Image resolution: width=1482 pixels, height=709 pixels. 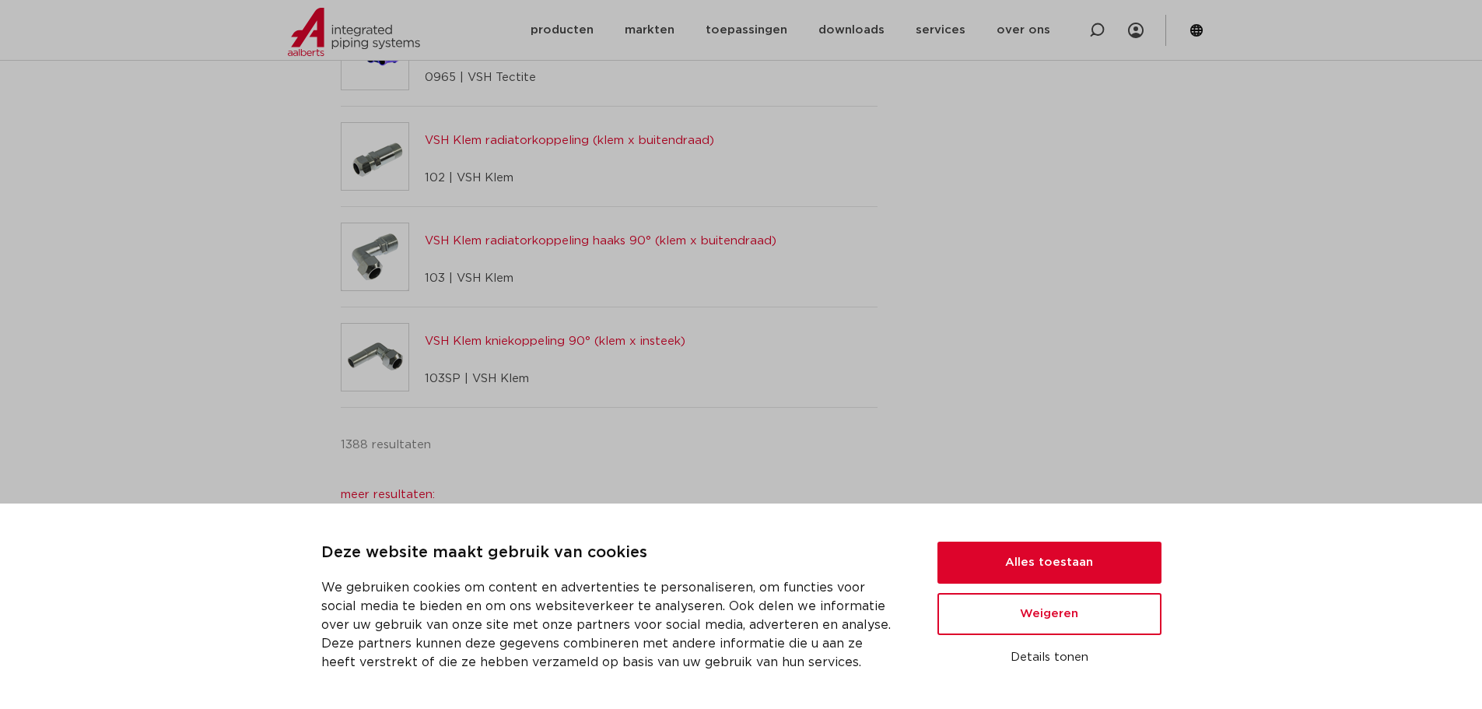 I want to click on img: 103SP_p.png, so click(x=375, y=357).